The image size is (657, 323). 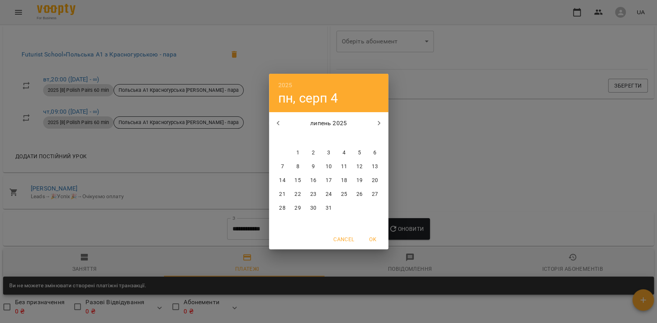 I want to click on button: 18, so click(x=344, y=181).